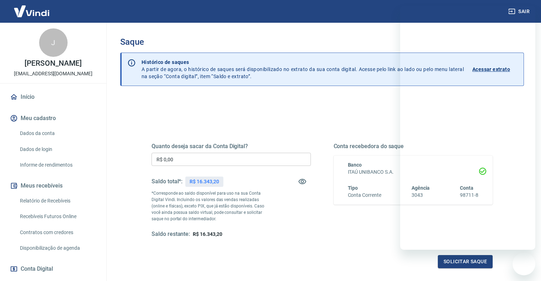 The width and height of the screenshot is (541, 281). Describe the element at coordinates (57, 149) in the screenshot. I see `a: Dados de login` at that location.